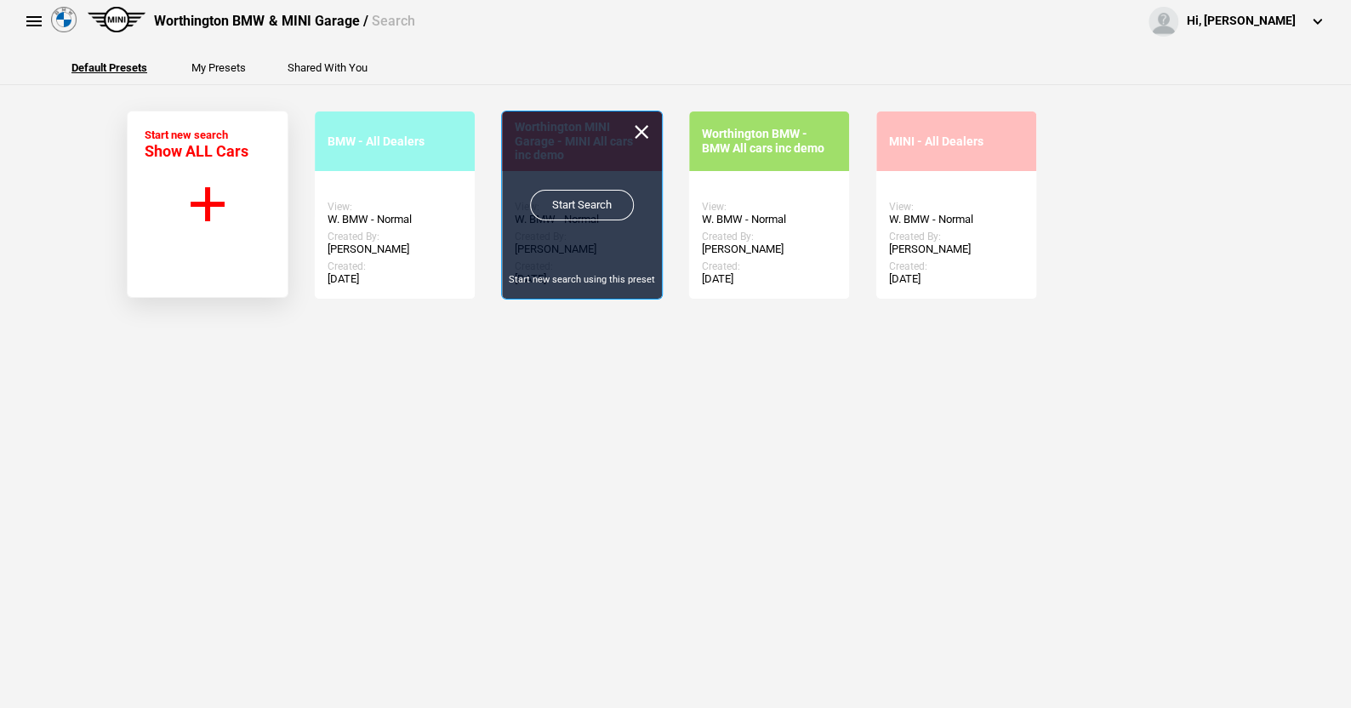 The width and height of the screenshot is (1351, 708). Describe the element at coordinates (197, 151) in the screenshot. I see `span: Show ALL Cars` at that location.